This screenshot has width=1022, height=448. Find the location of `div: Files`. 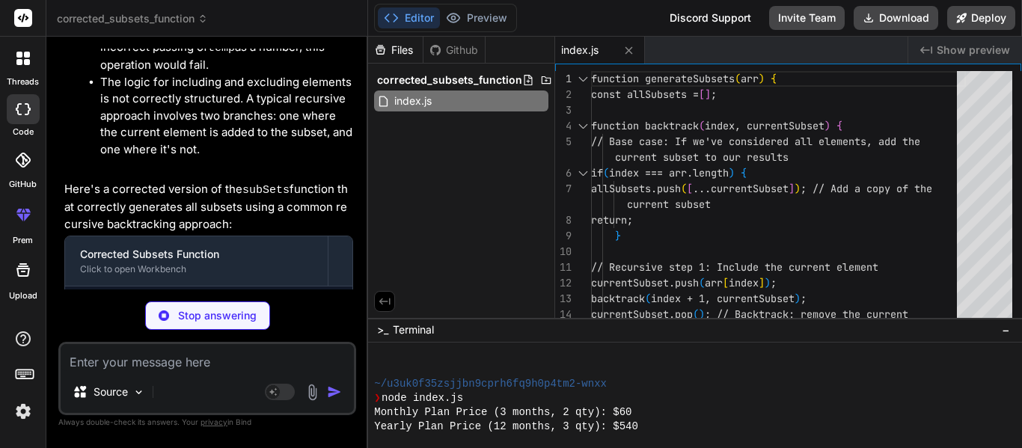

div: Files is located at coordinates (395, 50).